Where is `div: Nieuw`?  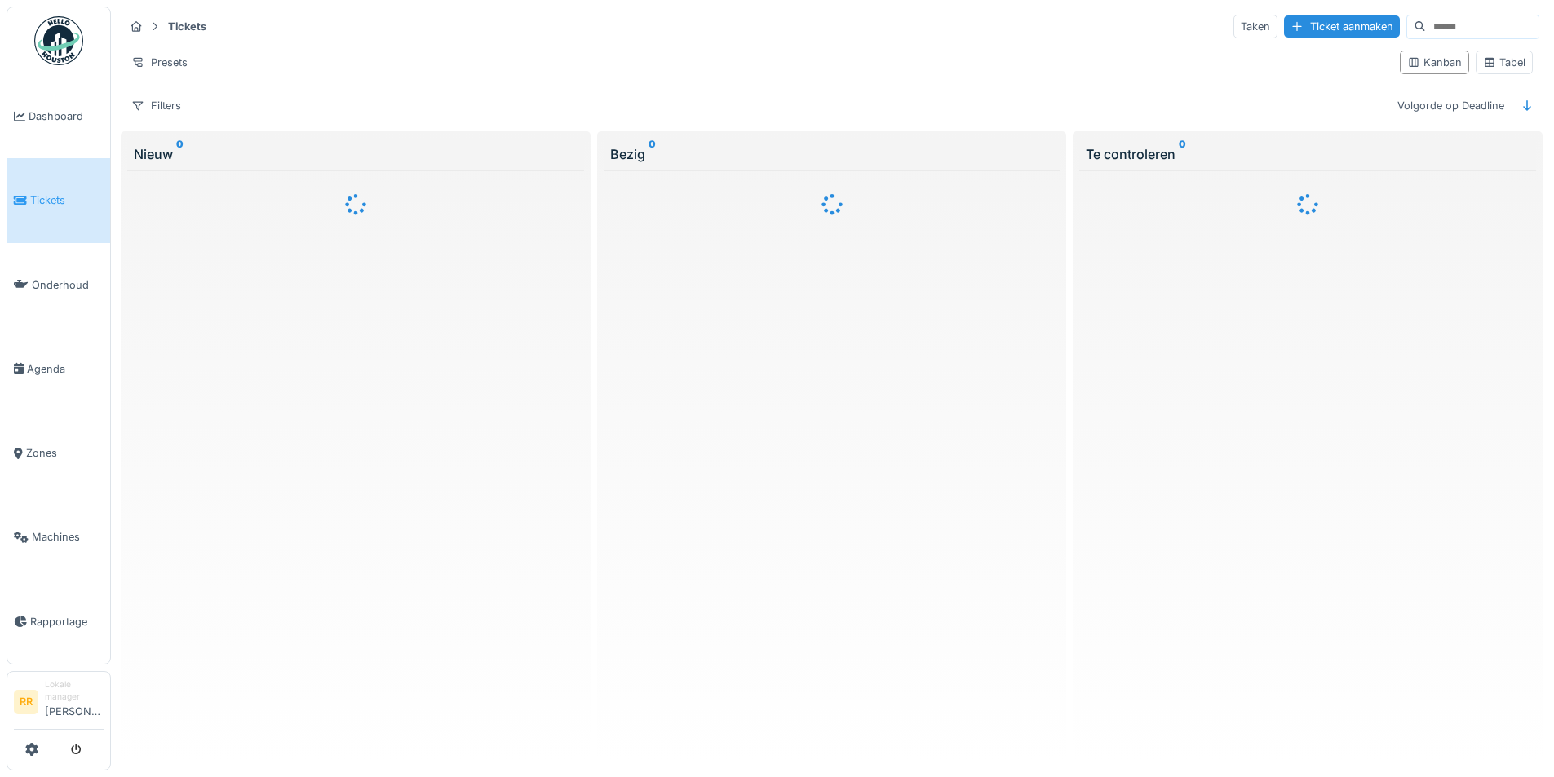 div: Nieuw is located at coordinates (356, 154).